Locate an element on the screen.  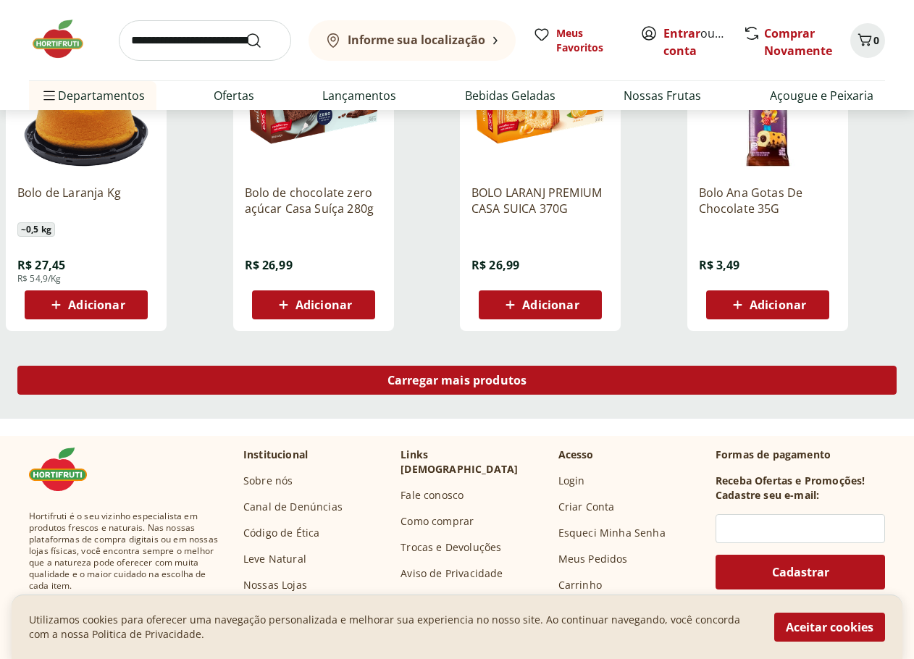
a: Canal de Denúncias is located at coordinates (293, 507).